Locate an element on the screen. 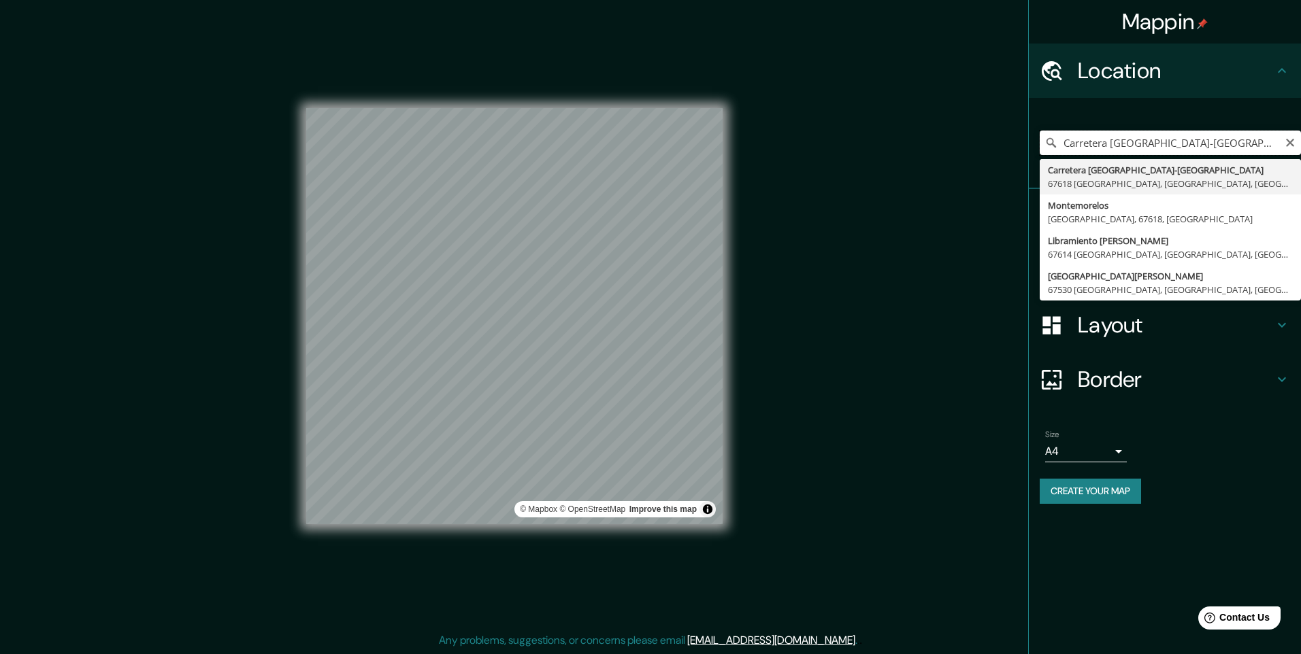 The image size is (1301, 654). a: OpenStreetMap is located at coordinates (592, 509).